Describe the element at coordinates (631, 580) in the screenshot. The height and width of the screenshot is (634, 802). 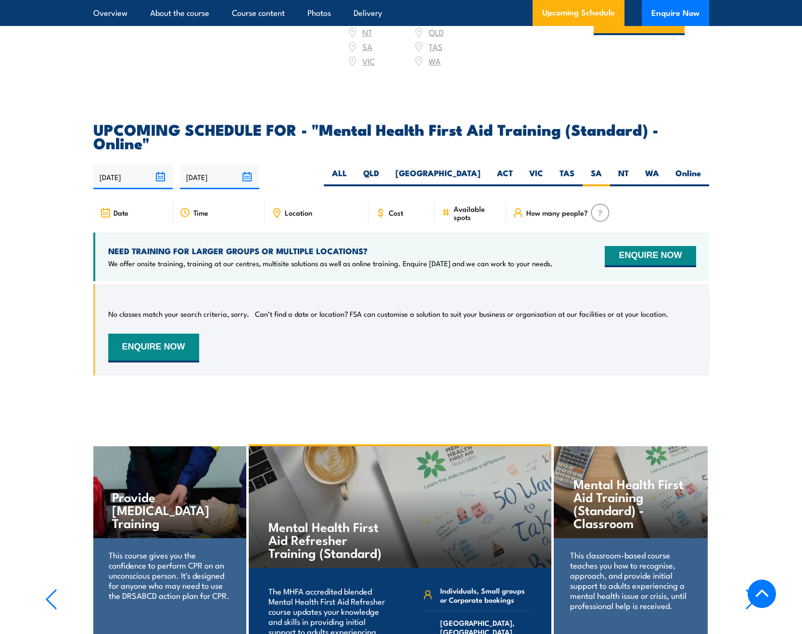
I see `p: This classroom-based course teaches you how to recognise, approach, and provide initial support t...` at that location.